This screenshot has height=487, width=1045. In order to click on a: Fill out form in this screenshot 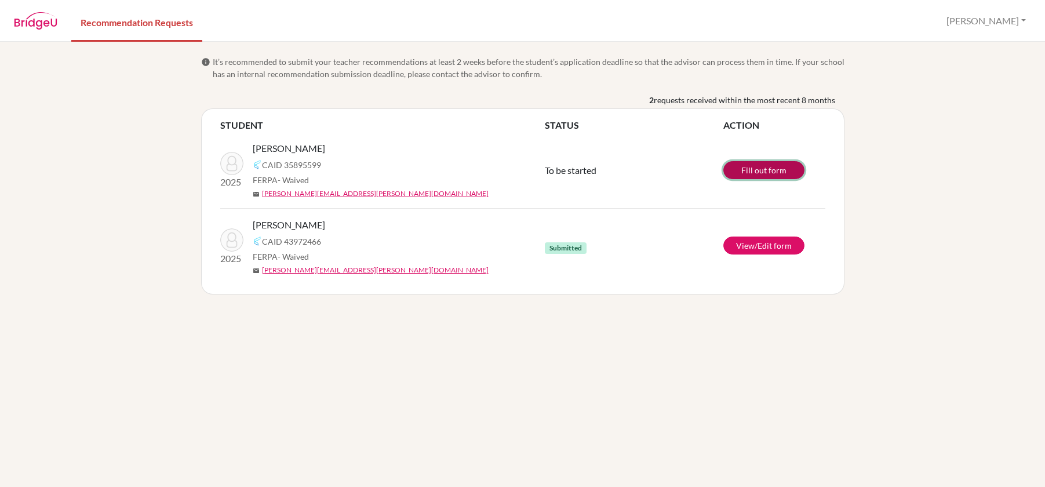, I will do `click(764, 170)`.